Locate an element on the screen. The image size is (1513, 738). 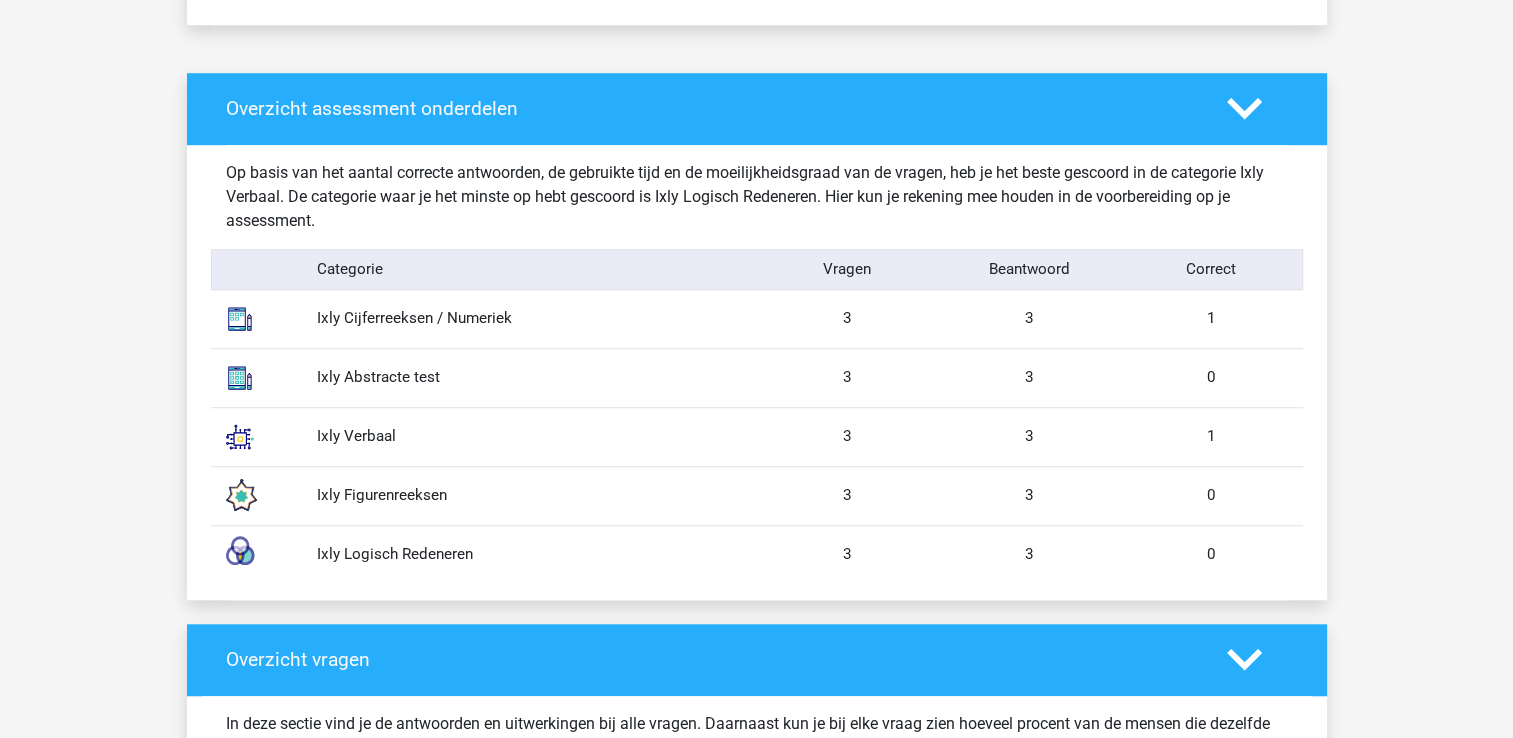
img: abstract_matrices.1a7a1577918d.svg is located at coordinates (240, 378).